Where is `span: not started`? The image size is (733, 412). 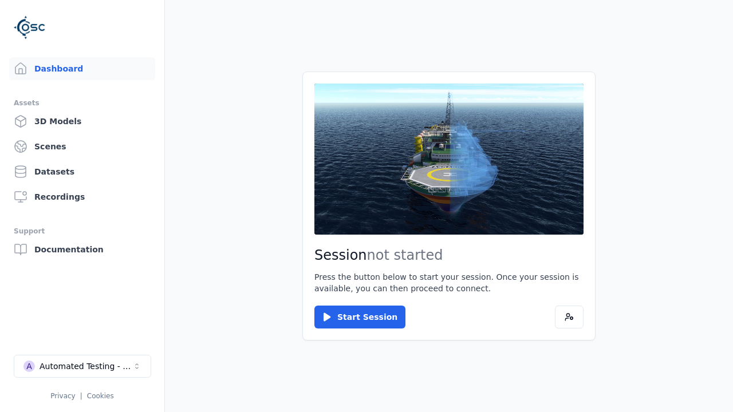
span: not started is located at coordinates (405, 255).